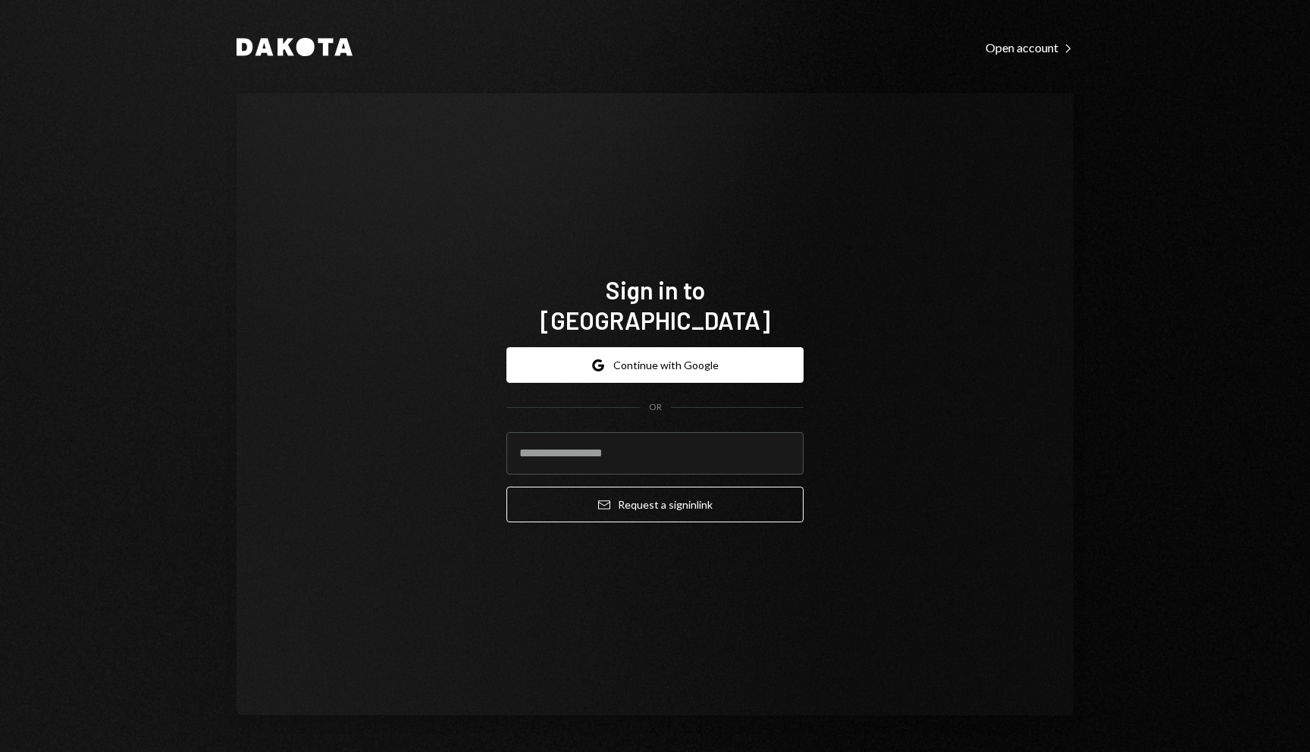  What do you see at coordinates (655, 407) in the screenshot?
I see `div: OR` at bounding box center [655, 407].